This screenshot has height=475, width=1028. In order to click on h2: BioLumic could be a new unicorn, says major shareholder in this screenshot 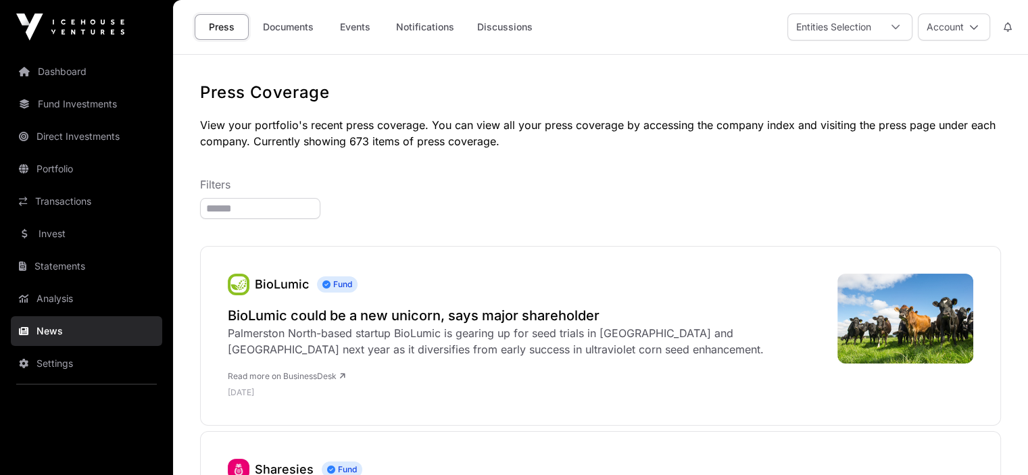, I will do `click(526, 315)`.